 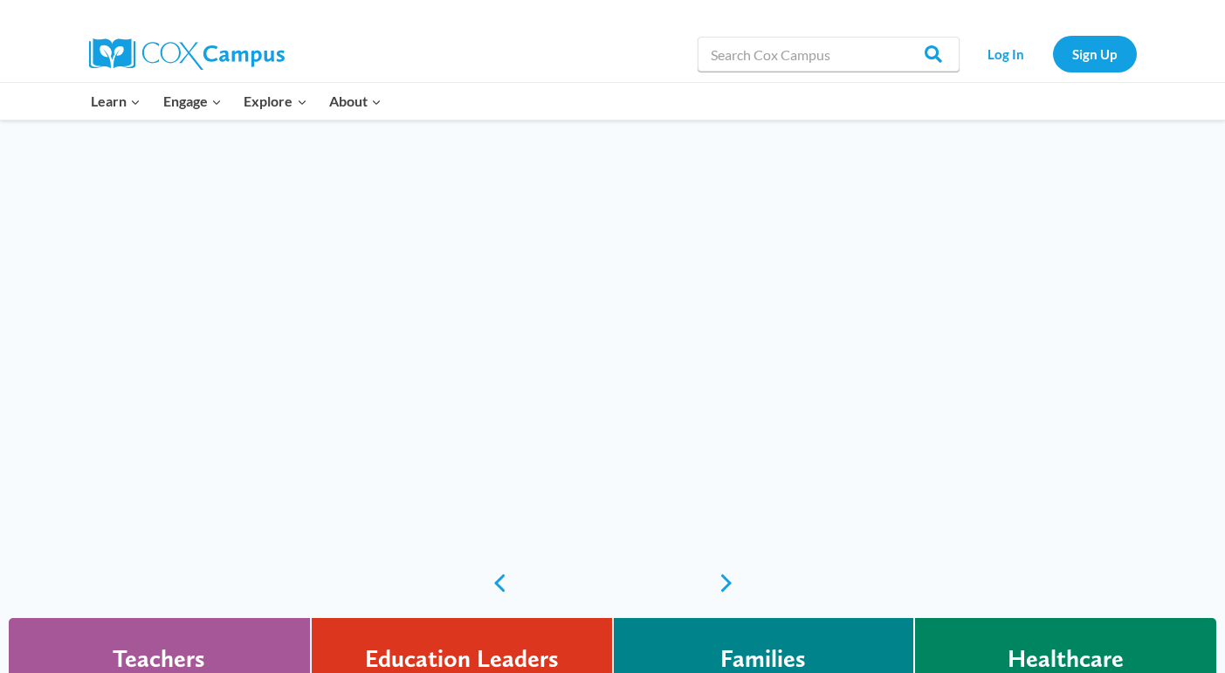 What do you see at coordinates (1052, 53) in the screenshot?
I see `nav: Secondary Navigation` at bounding box center [1052, 53].